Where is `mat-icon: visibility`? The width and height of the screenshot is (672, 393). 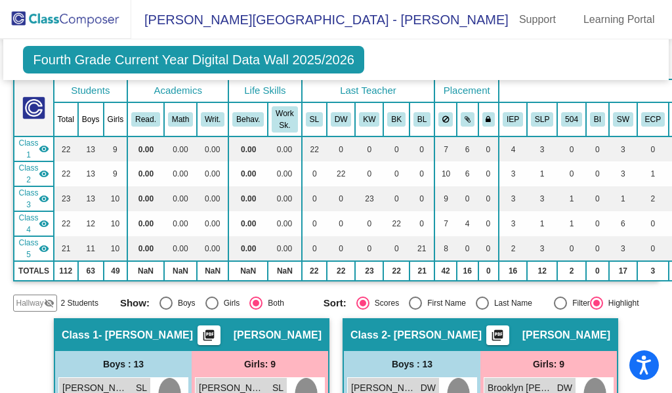 mat-icon: visibility is located at coordinates (44, 174).